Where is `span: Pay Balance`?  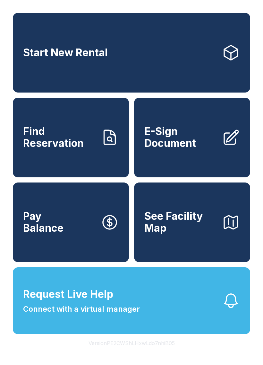
span: Pay Balance is located at coordinates (43, 222).